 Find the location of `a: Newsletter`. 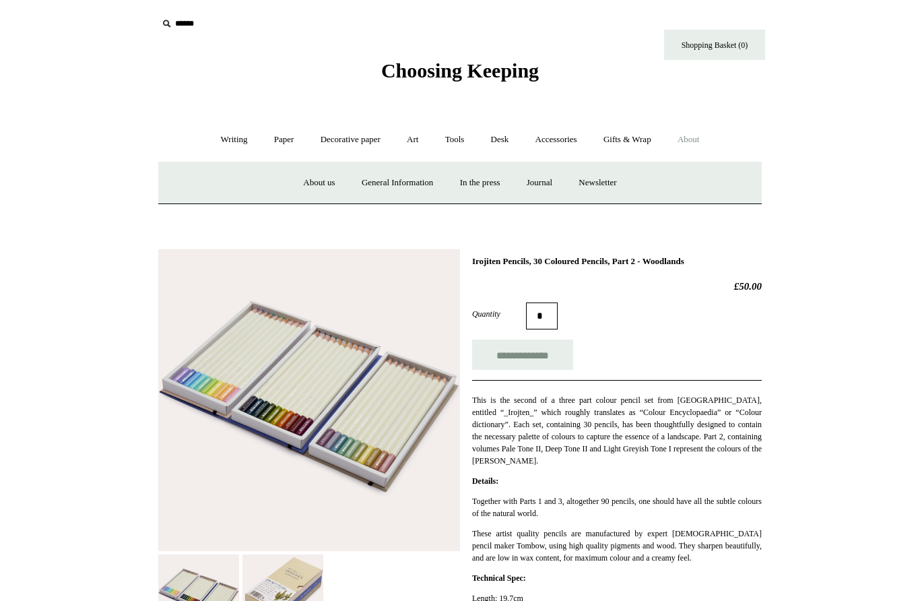

a: Newsletter is located at coordinates (598, 183).